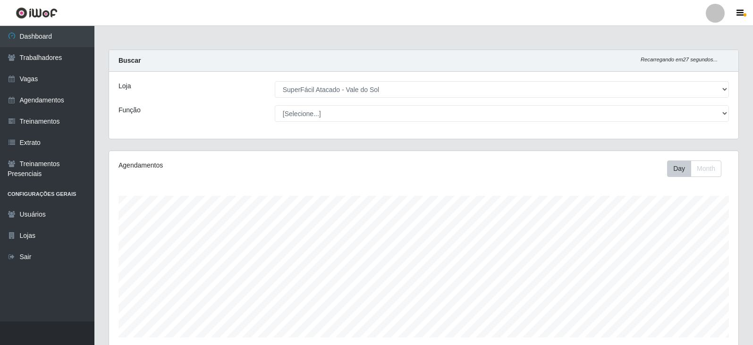 The image size is (753, 345). Describe the element at coordinates (698, 169) in the screenshot. I see `div: Toolbar with button groups` at that location.